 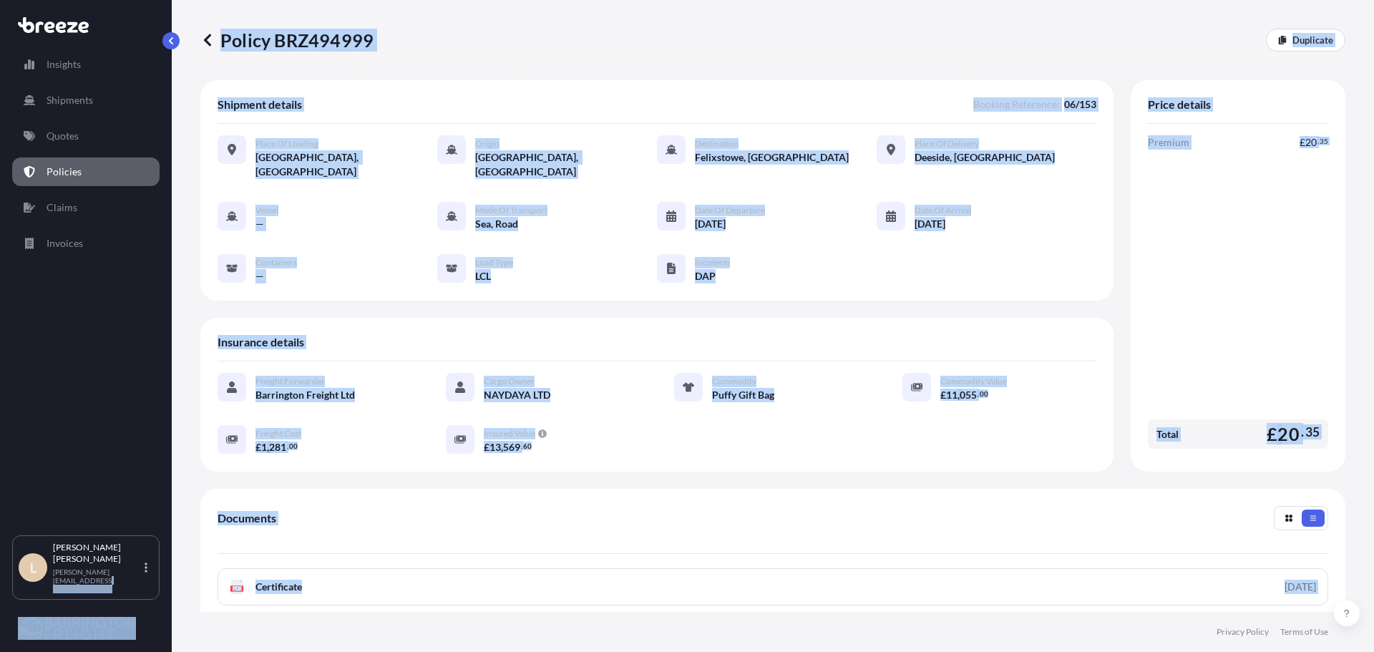 What do you see at coordinates (495, 447) in the screenshot?
I see `span: 13` at bounding box center [495, 447].